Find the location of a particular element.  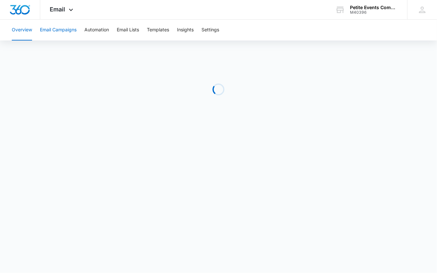

button: Overview is located at coordinates (22, 30).